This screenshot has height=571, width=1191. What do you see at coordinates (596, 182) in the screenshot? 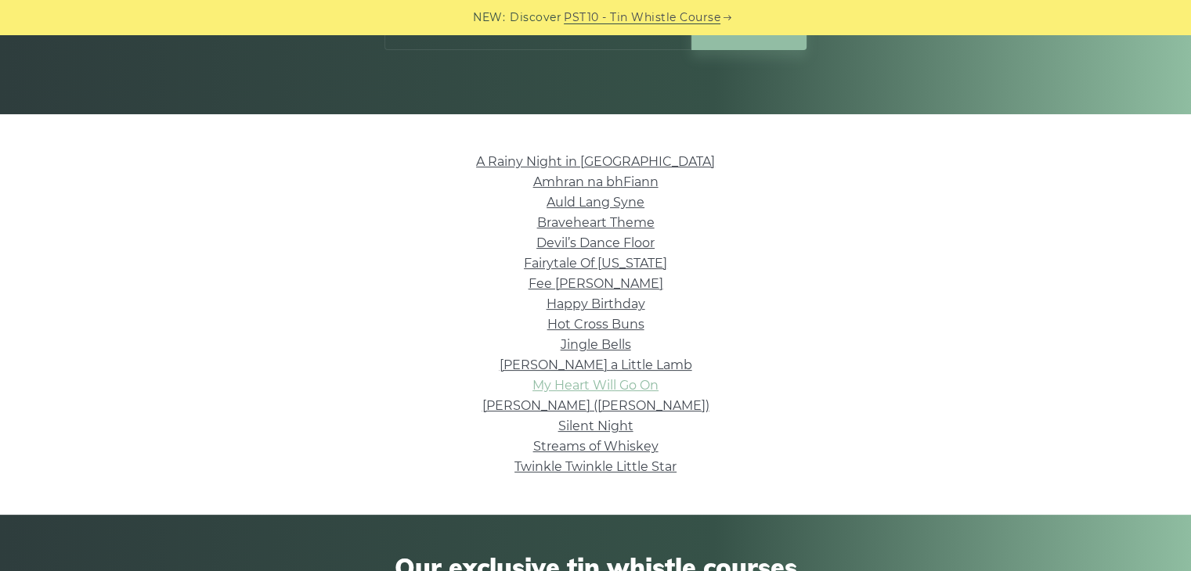
I see `a: Amhran na bhFiann` at bounding box center [596, 182].